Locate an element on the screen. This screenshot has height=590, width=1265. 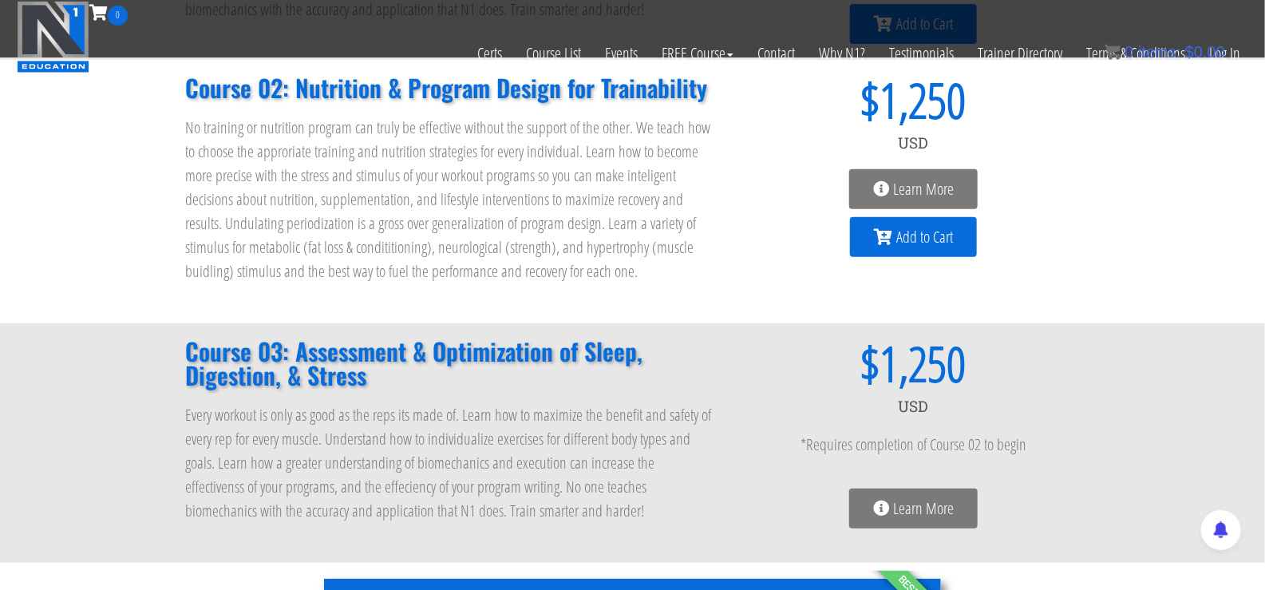
a: 0 is located at coordinates (109, 12).